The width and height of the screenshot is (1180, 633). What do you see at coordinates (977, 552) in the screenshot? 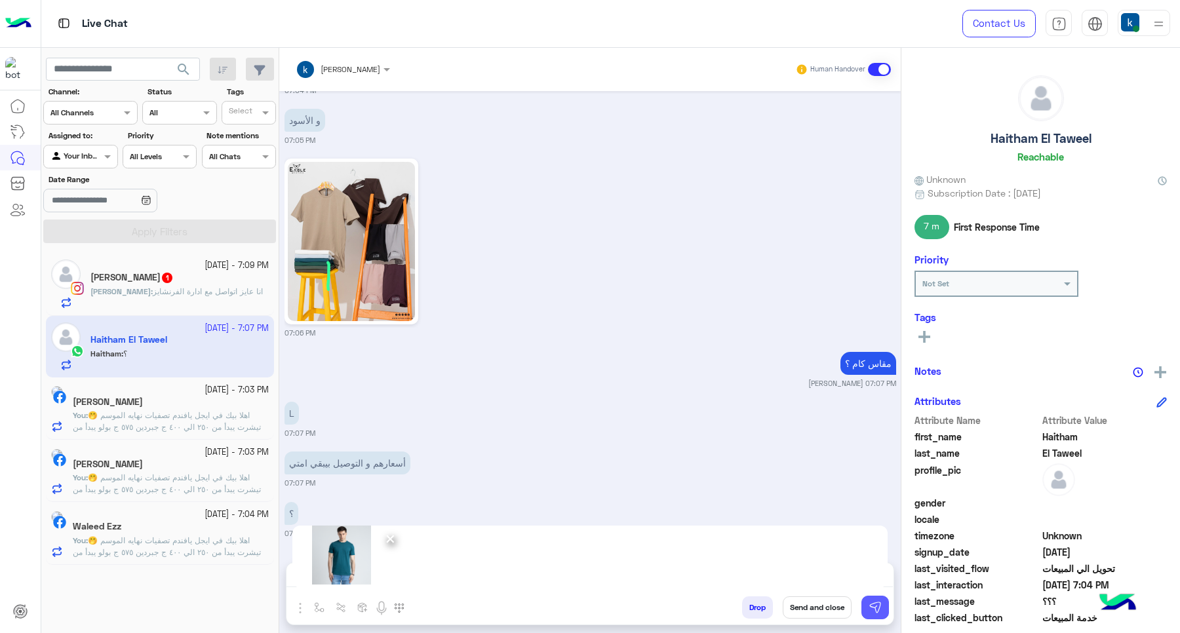
I see `span: signup_date` at bounding box center [977, 552].